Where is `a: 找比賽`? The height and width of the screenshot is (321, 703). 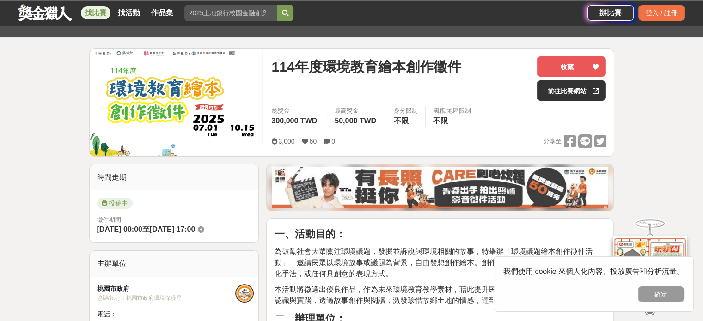
a: 找比賽 is located at coordinates (96, 13).